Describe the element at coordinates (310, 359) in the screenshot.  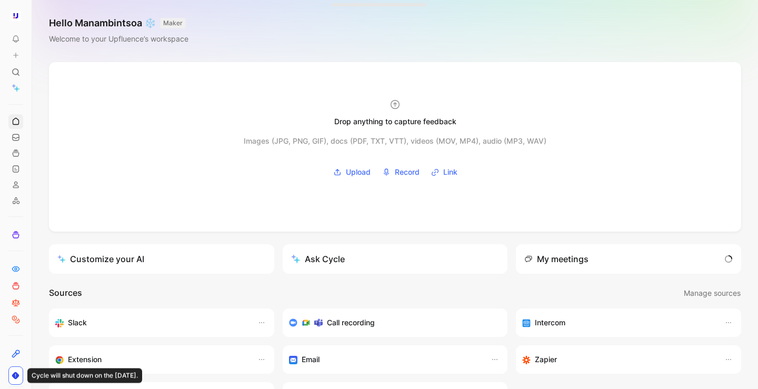
I see `h3: Email` at that location.